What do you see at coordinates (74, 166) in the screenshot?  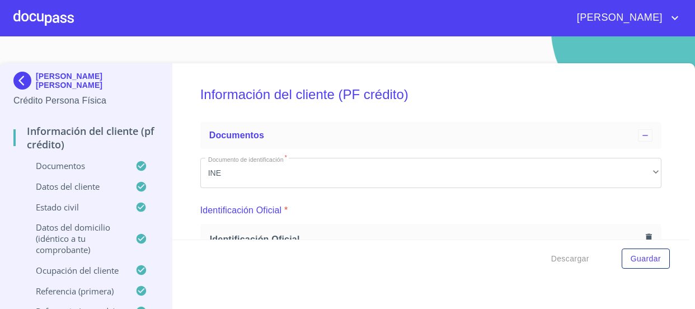 I see `p: Documentos` at bounding box center [74, 166].